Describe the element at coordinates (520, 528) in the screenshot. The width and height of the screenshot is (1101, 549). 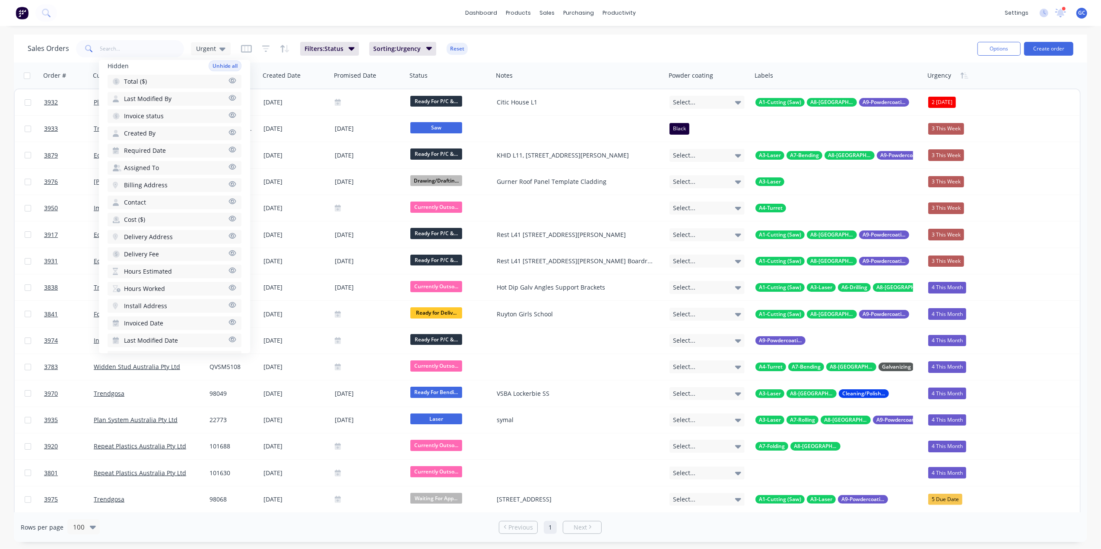
I see `span: Previous` at that location.